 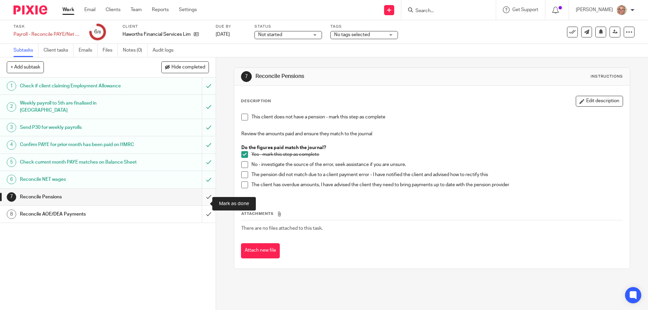 I want to click on span: No tags selected, so click(x=352, y=35).